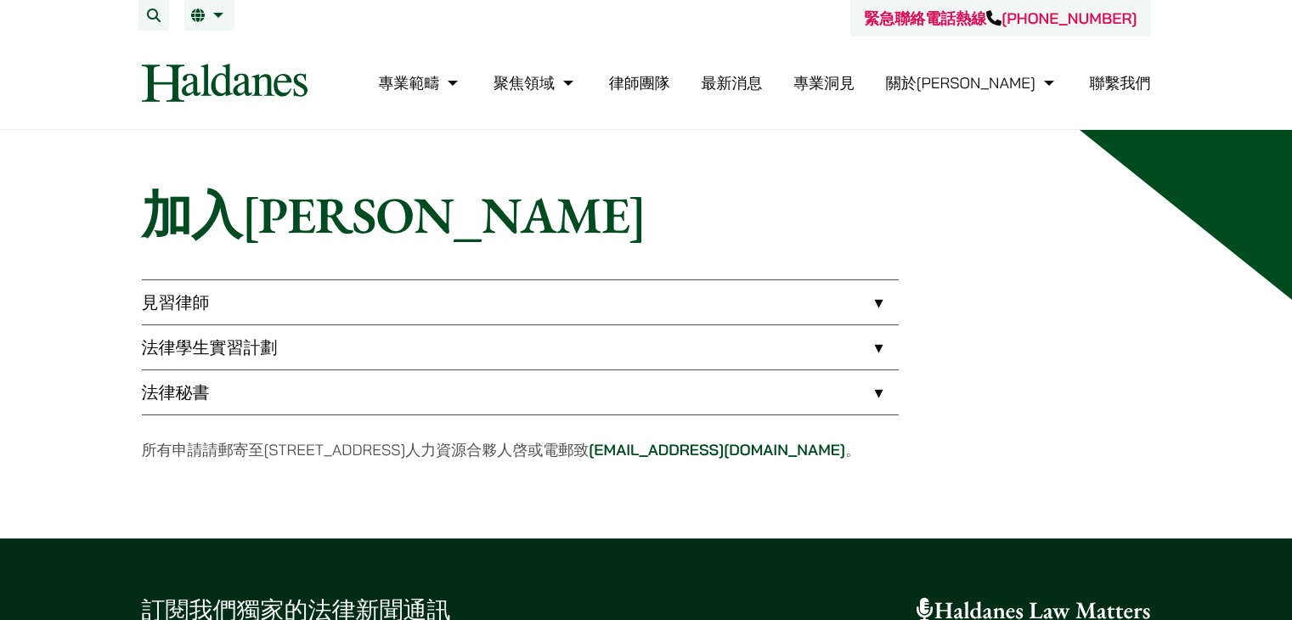 This screenshot has height=620, width=1292. What do you see at coordinates (972, 82) in the screenshot?
I see `a: 關於何敦` at bounding box center [972, 82].